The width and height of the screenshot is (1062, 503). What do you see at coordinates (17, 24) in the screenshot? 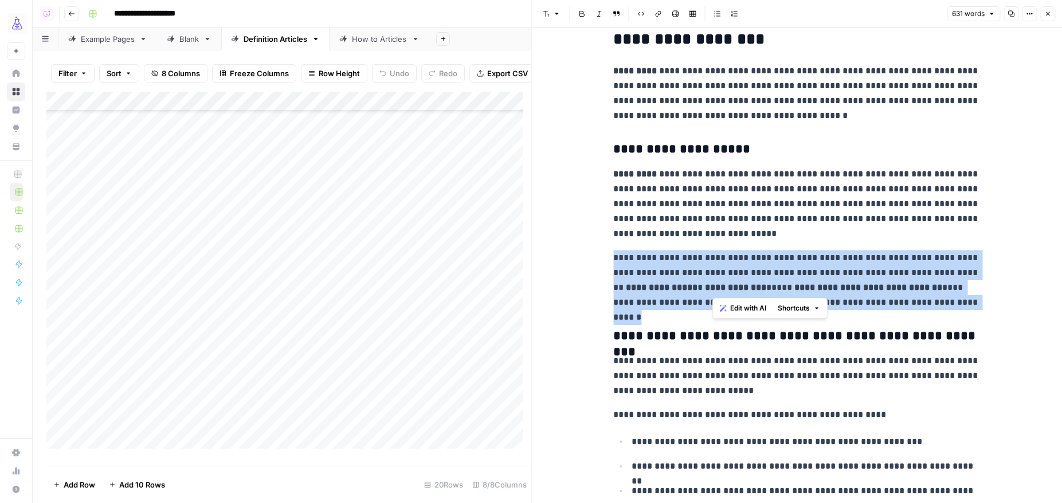
I see `img: AirOps Growth Logo` at bounding box center [17, 24].